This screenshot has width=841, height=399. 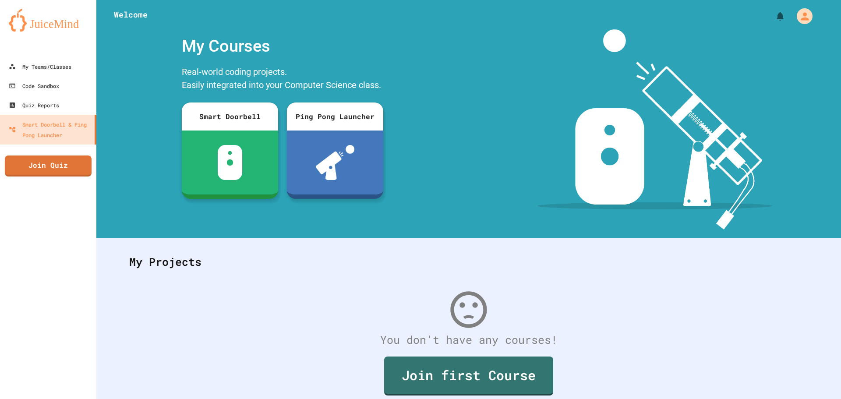 What do you see at coordinates (48, 20) in the screenshot?
I see `img: logo-orange.svg` at bounding box center [48, 20].